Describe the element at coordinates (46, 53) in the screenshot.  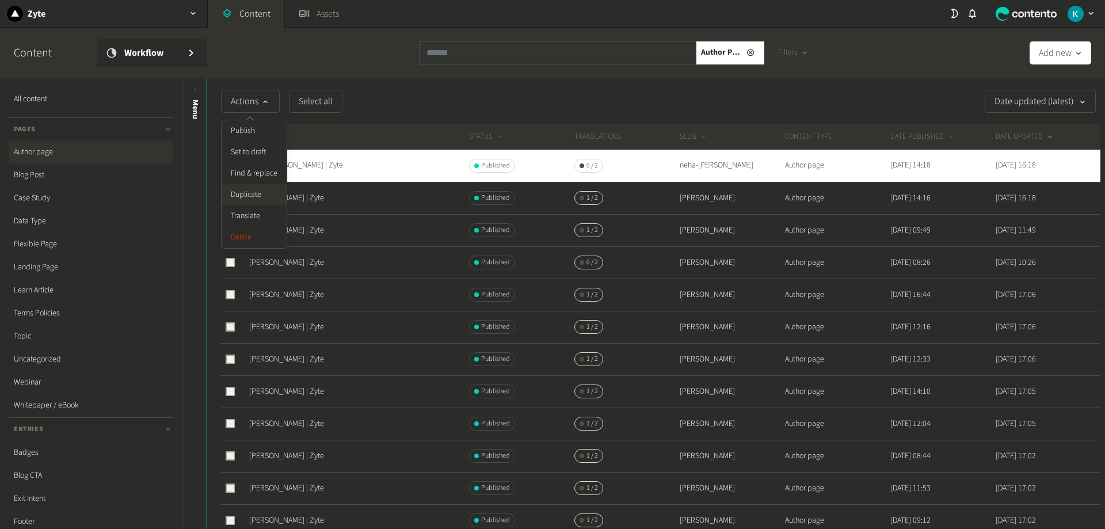
I see `h2: Content` at that location.